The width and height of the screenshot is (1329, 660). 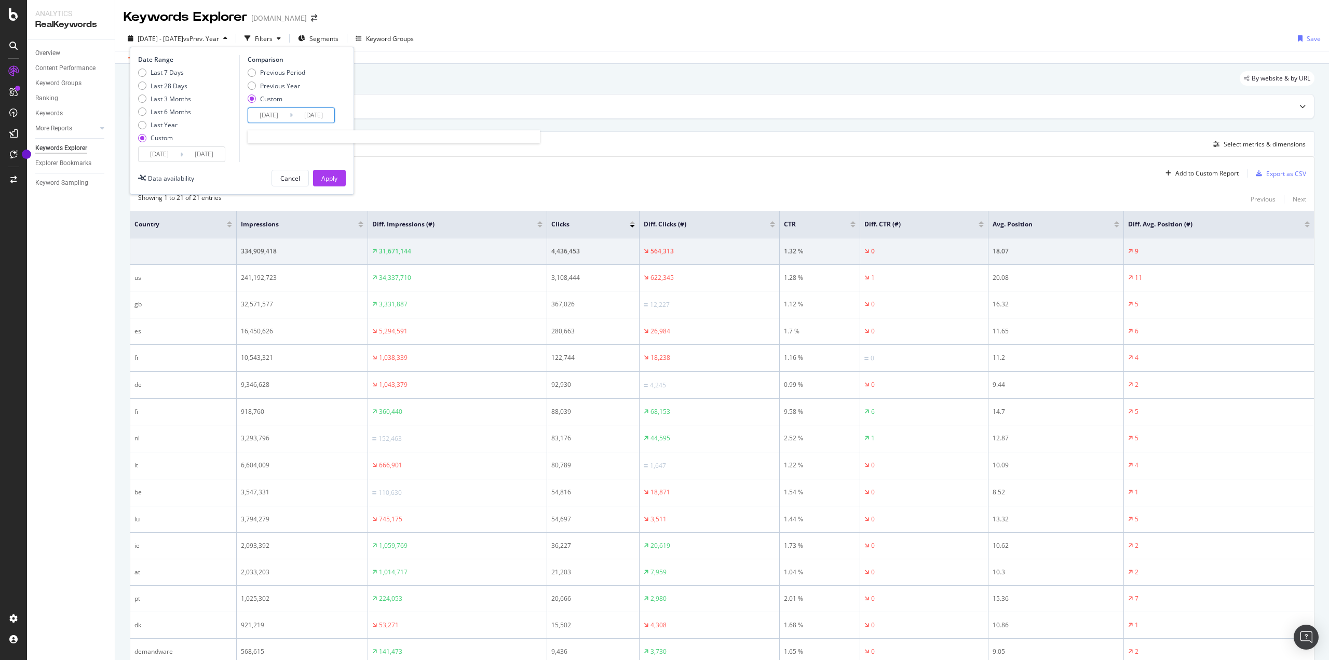 What do you see at coordinates (1137, 599) in the screenshot?
I see `div: 7` at bounding box center [1137, 599].